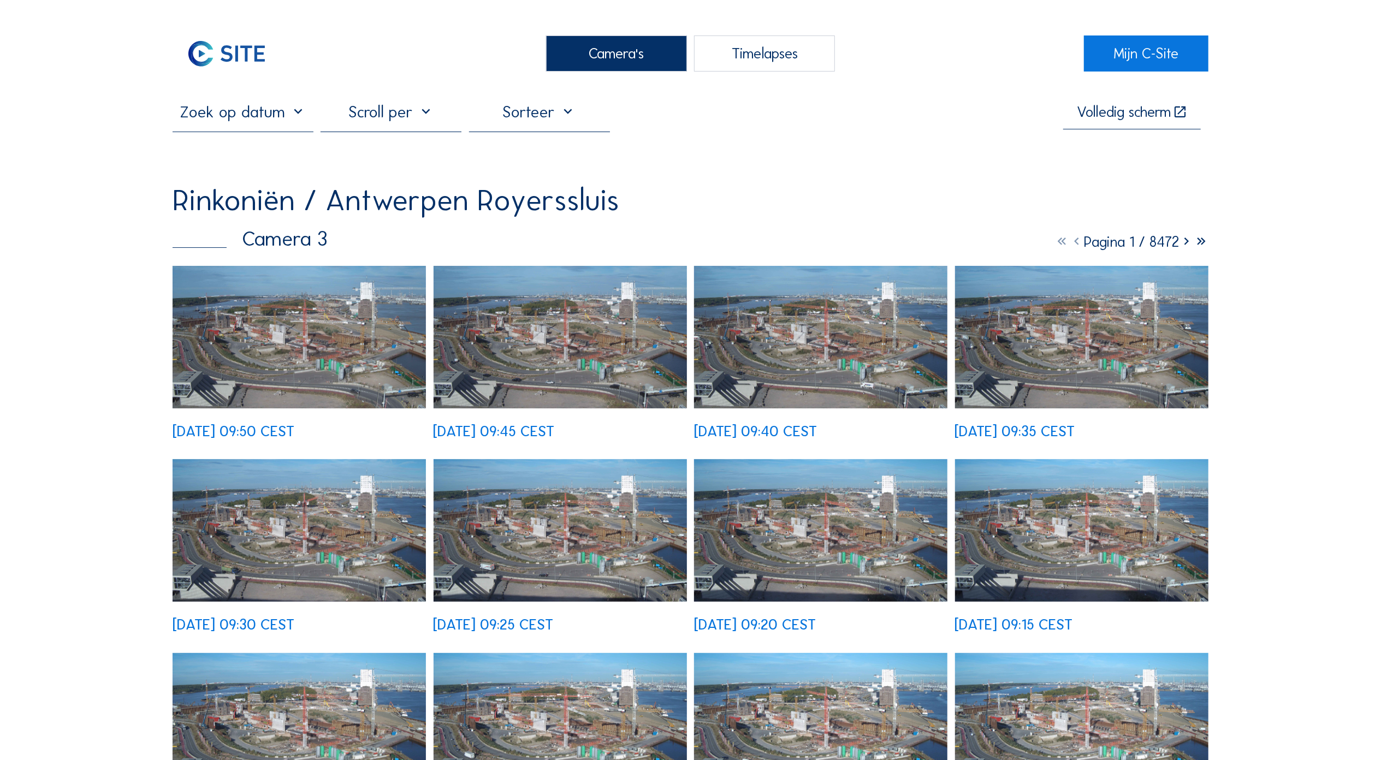  Describe the element at coordinates (1131, 241) in the screenshot. I see `span: Pagina 1 / 8472` at that location.